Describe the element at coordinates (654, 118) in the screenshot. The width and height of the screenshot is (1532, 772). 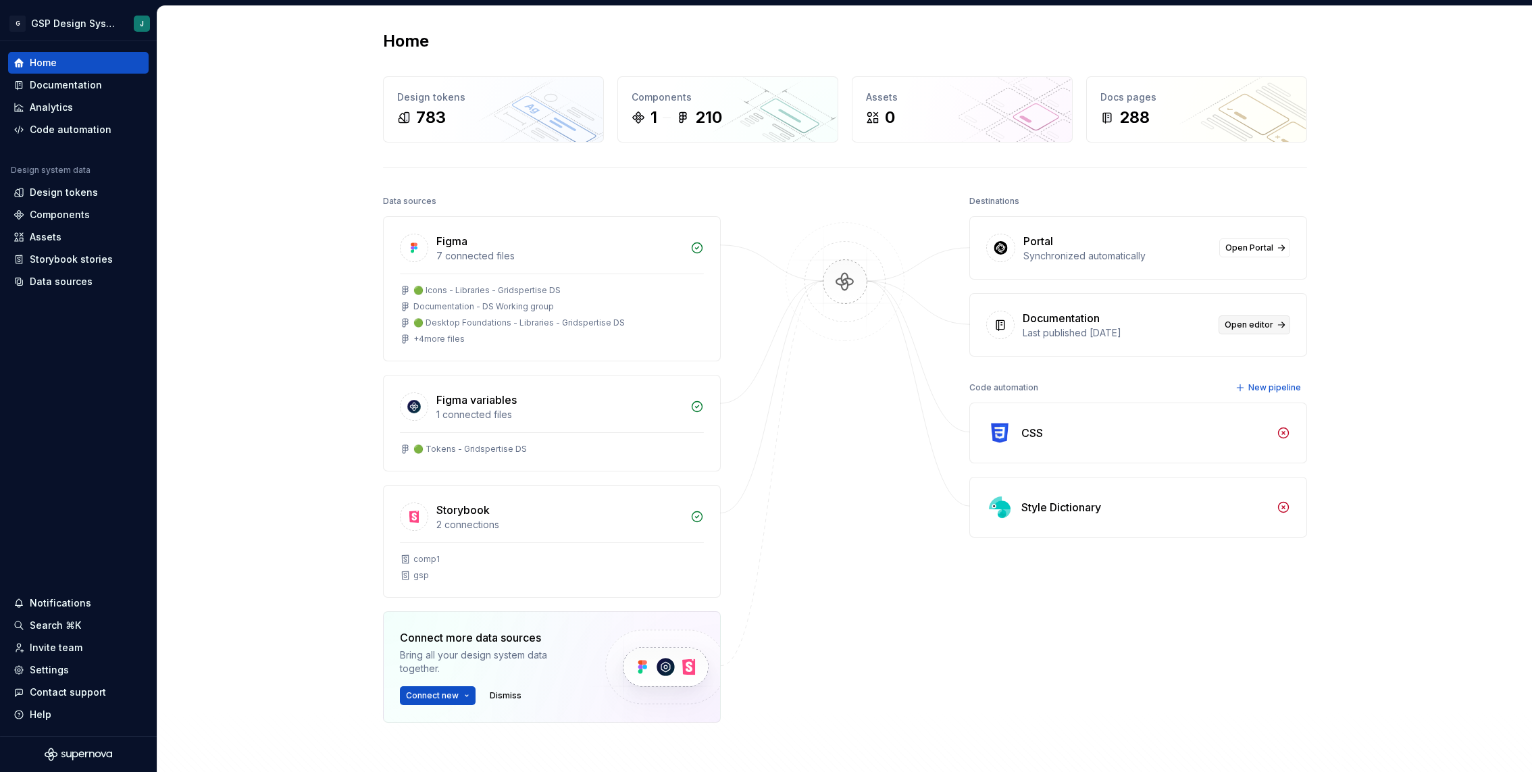
I see `div: 1` at that location.